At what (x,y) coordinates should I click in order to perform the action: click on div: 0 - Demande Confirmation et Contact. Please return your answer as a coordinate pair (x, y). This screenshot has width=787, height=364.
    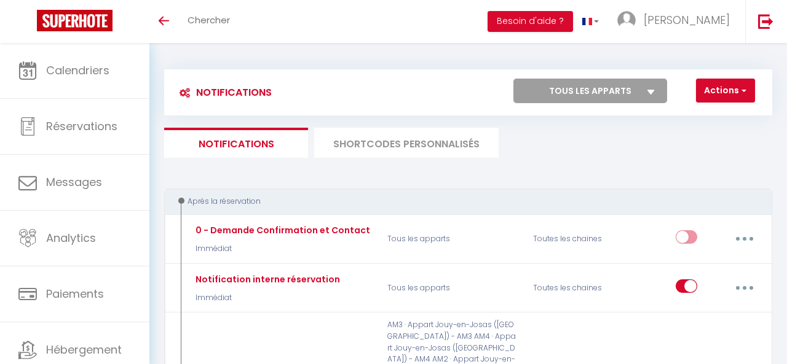
    Looking at the image, I should click on (281, 230).